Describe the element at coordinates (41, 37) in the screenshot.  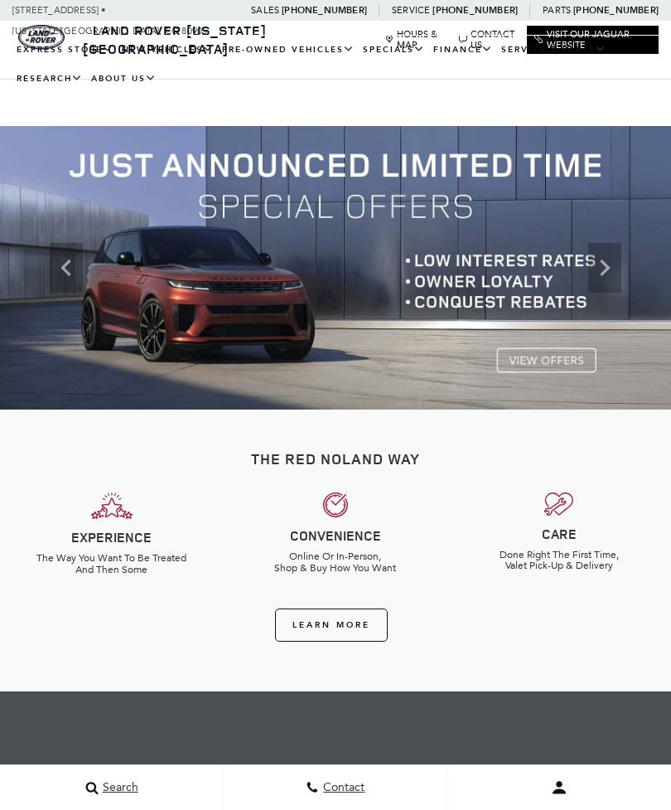
I see `img: Land Rover` at that location.